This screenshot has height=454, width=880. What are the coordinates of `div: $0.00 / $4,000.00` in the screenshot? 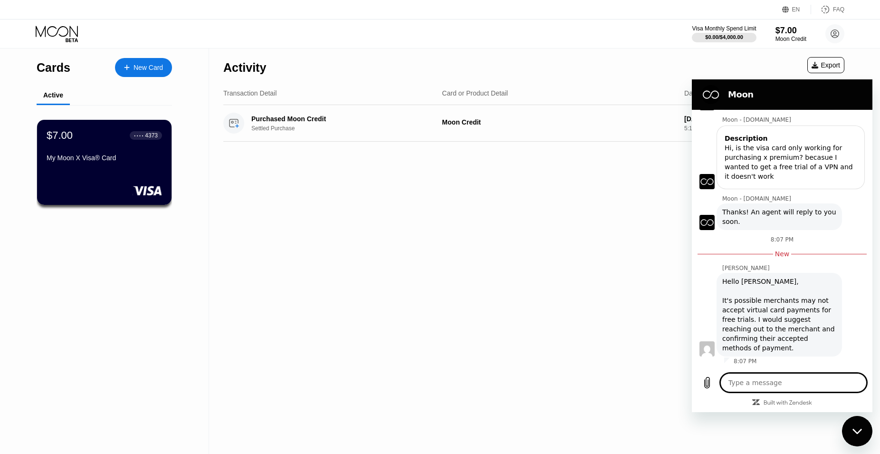 It's located at (724, 37).